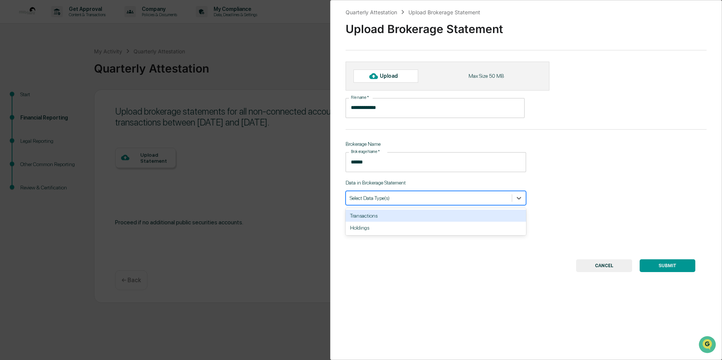 The height and width of the screenshot is (360, 722). What do you see at coordinates (14, 64) in the screenshot?
I see `img: 1746055101610-c473b297-6a78-478c-a979-82029cc54cd1` at bounding box center [14, 64].